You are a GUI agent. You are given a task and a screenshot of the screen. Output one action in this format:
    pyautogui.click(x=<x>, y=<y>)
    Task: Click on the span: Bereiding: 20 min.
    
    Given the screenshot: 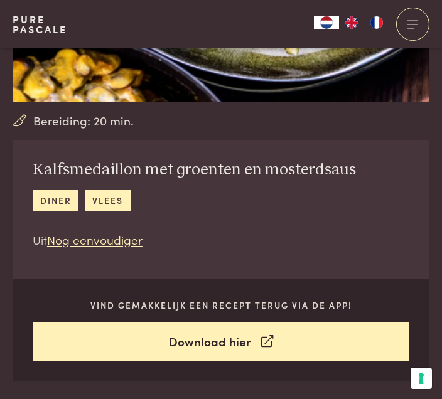 What is the action you would take?
    pyautogui.click(x=83, y=121)
    